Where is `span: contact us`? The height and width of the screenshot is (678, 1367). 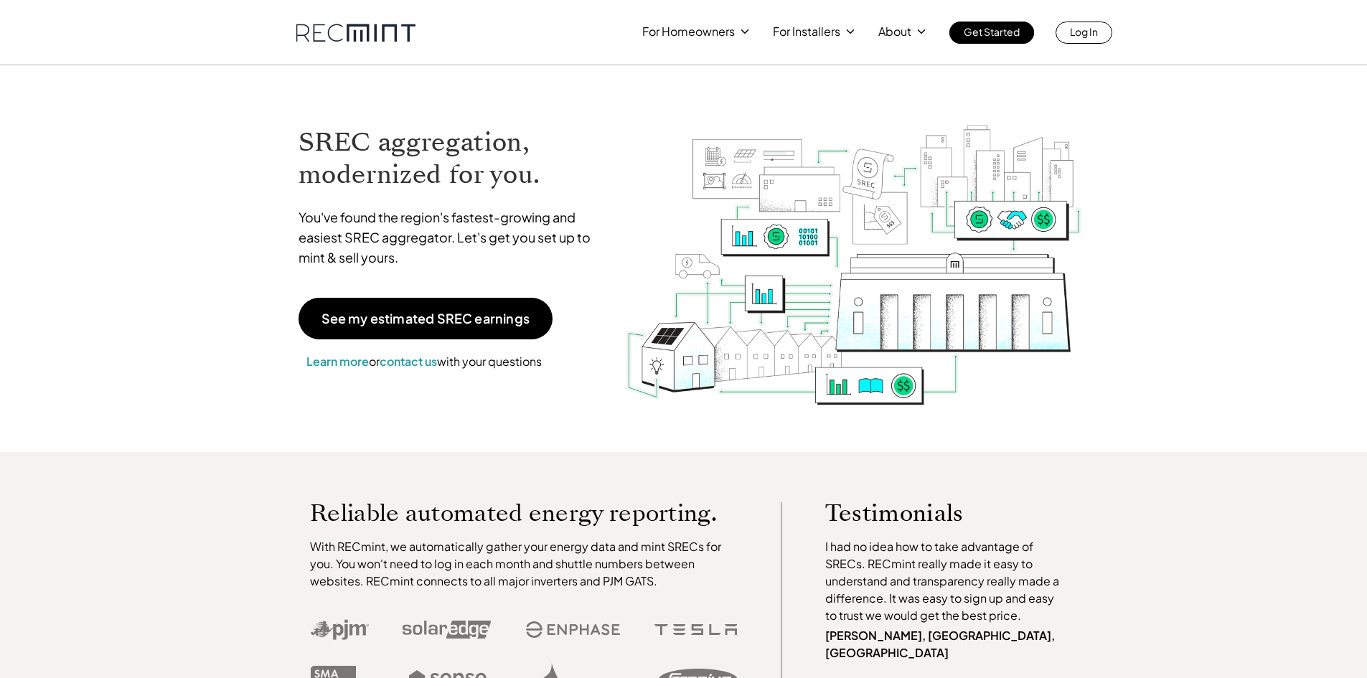
span: contact us is located at coordinates (408, 361).